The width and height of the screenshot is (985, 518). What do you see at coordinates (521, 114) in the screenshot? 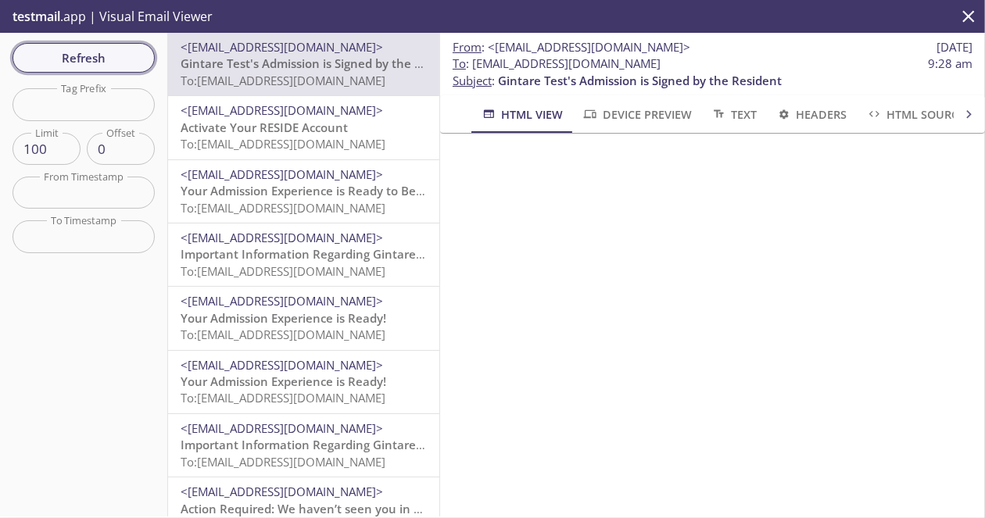
I see `span: HTML View` at bounding box center [521, 114].